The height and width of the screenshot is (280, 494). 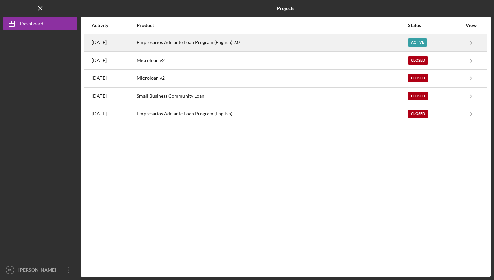 What do you see at coordinates (99, 114) in the screenshot?
I see `time: 2023-05-23 00:37` at bounding box center [99, 114].